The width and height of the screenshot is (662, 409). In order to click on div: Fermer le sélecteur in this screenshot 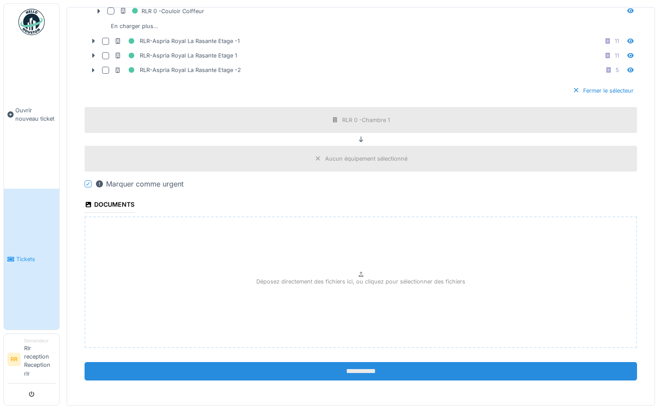, I will do `click(603, 90)`.